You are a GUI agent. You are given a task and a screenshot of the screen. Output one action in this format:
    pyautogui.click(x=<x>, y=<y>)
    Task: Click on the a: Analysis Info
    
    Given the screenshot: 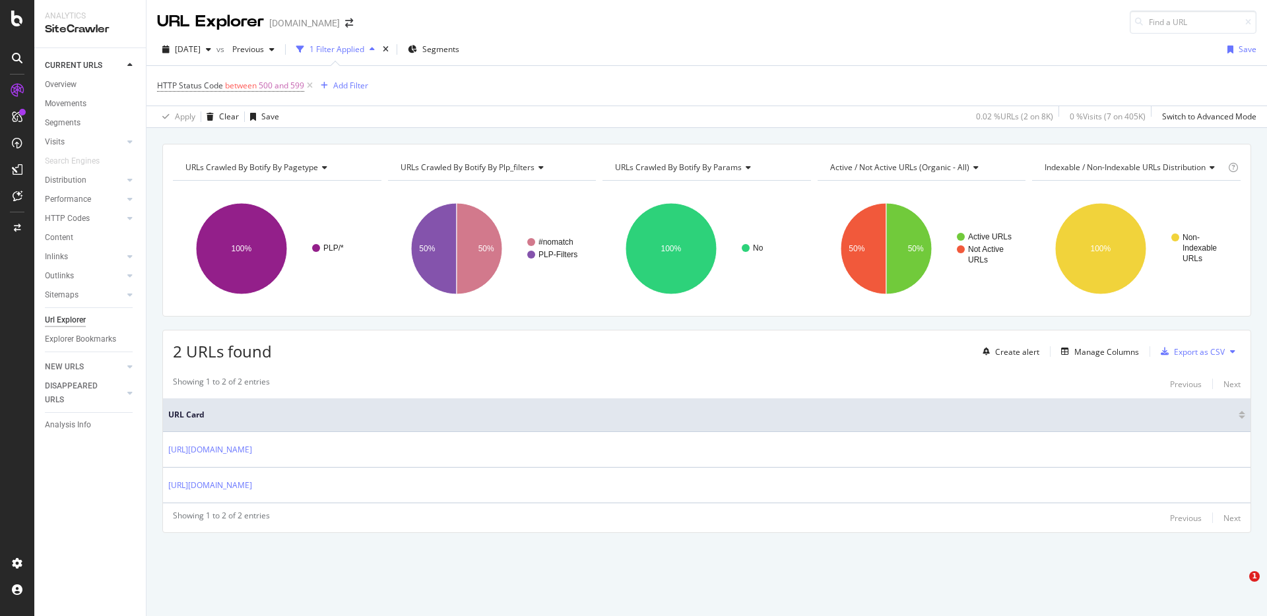 What is the action you would take?
    pyautogui.click(x=90, y=425)
    